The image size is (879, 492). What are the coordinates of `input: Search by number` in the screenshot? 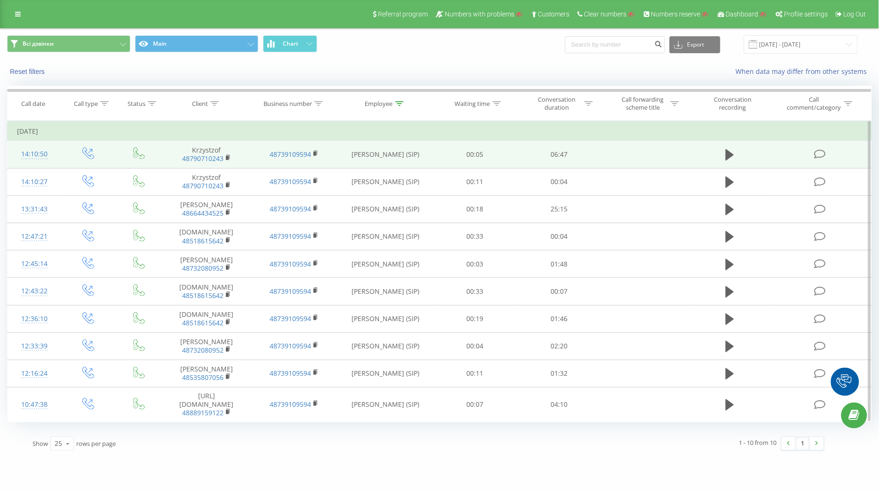 It's located at (615, 45).